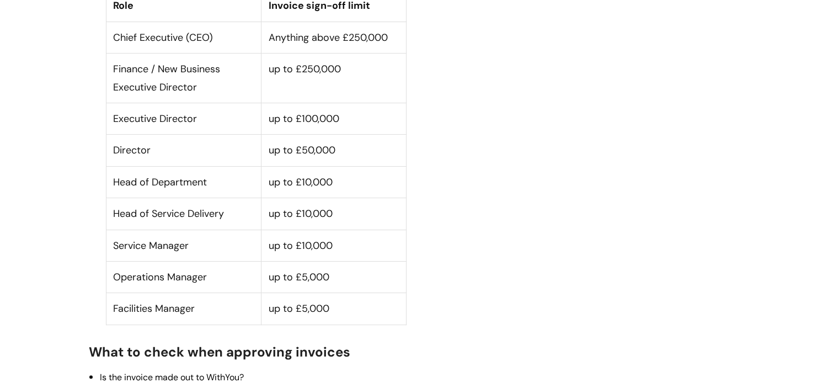 The height and width of the screenshot is (388, 839). What do you see at coordinates (334, 78) in the screenshot?
I see `td: up to £250,000` at bounding box center [334, 78].